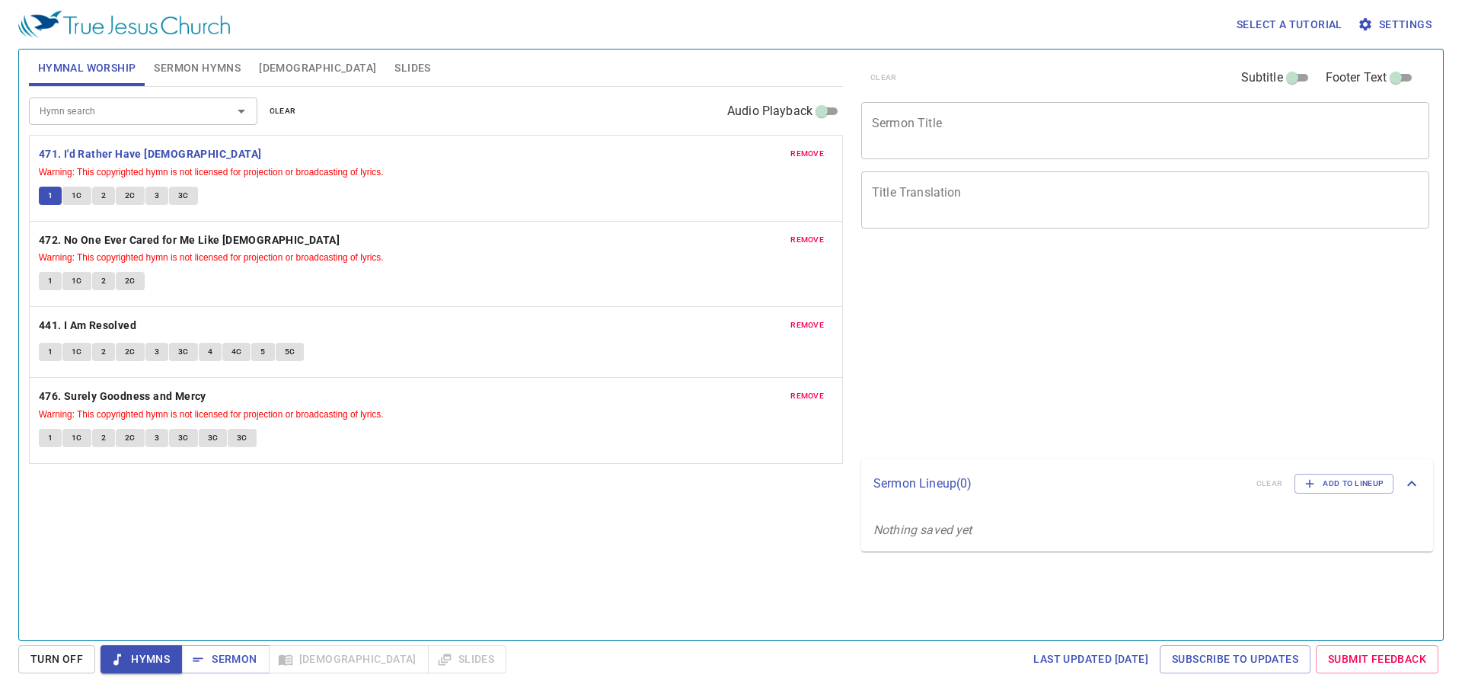 Image resolution: width=1462 pixels, height=694 pixels. I want to click on button: 4, so click(210, 352).